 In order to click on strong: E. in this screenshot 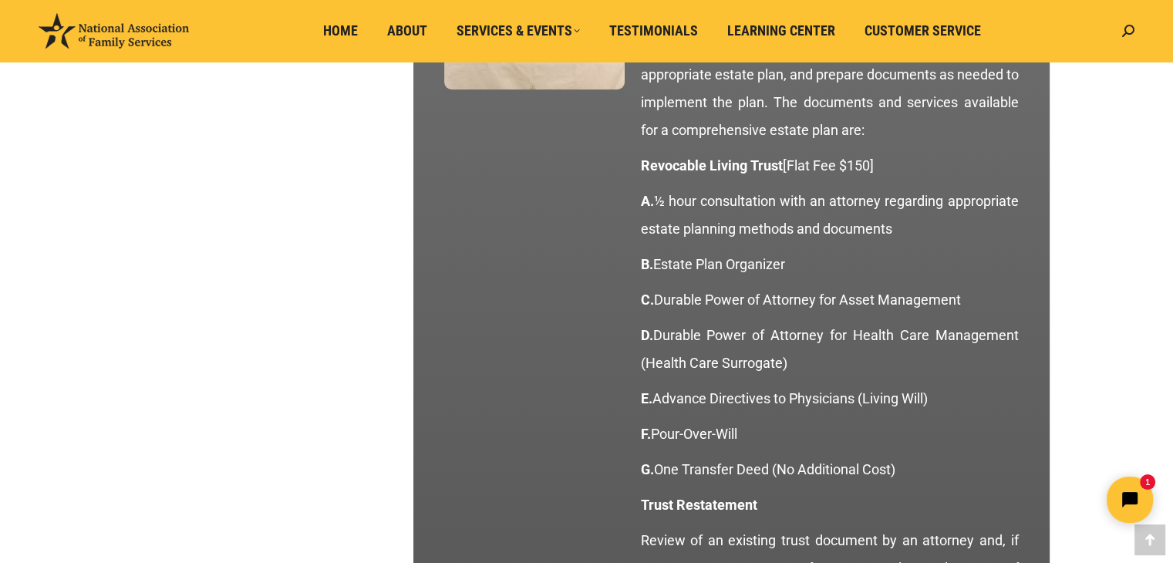, I will do `click(646, 398)`.